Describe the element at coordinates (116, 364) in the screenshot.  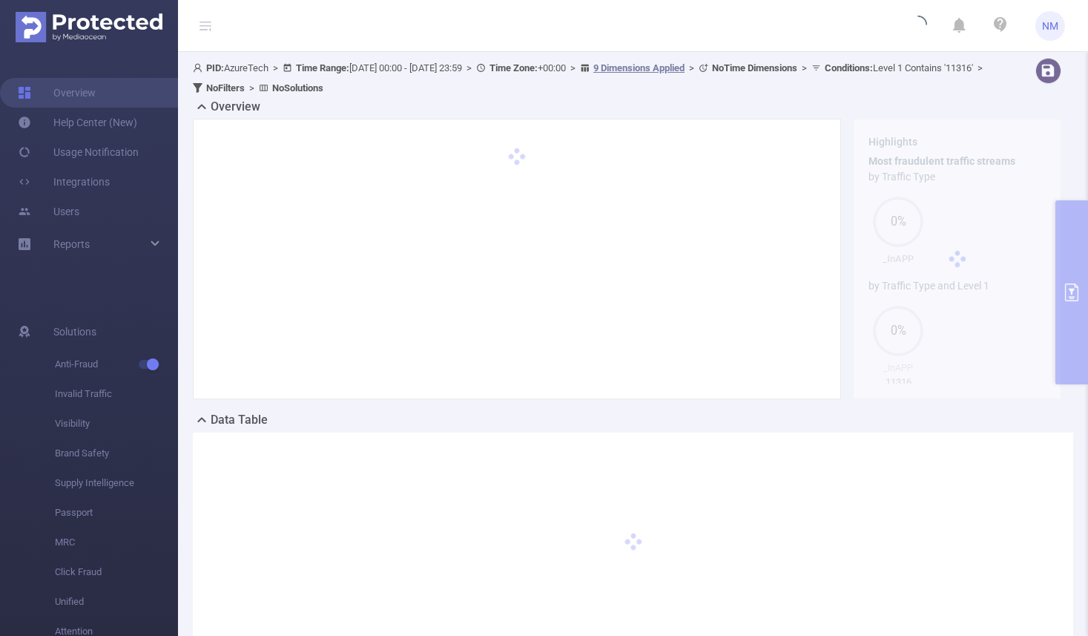
I see `span: Anti-Fraud` at that location.